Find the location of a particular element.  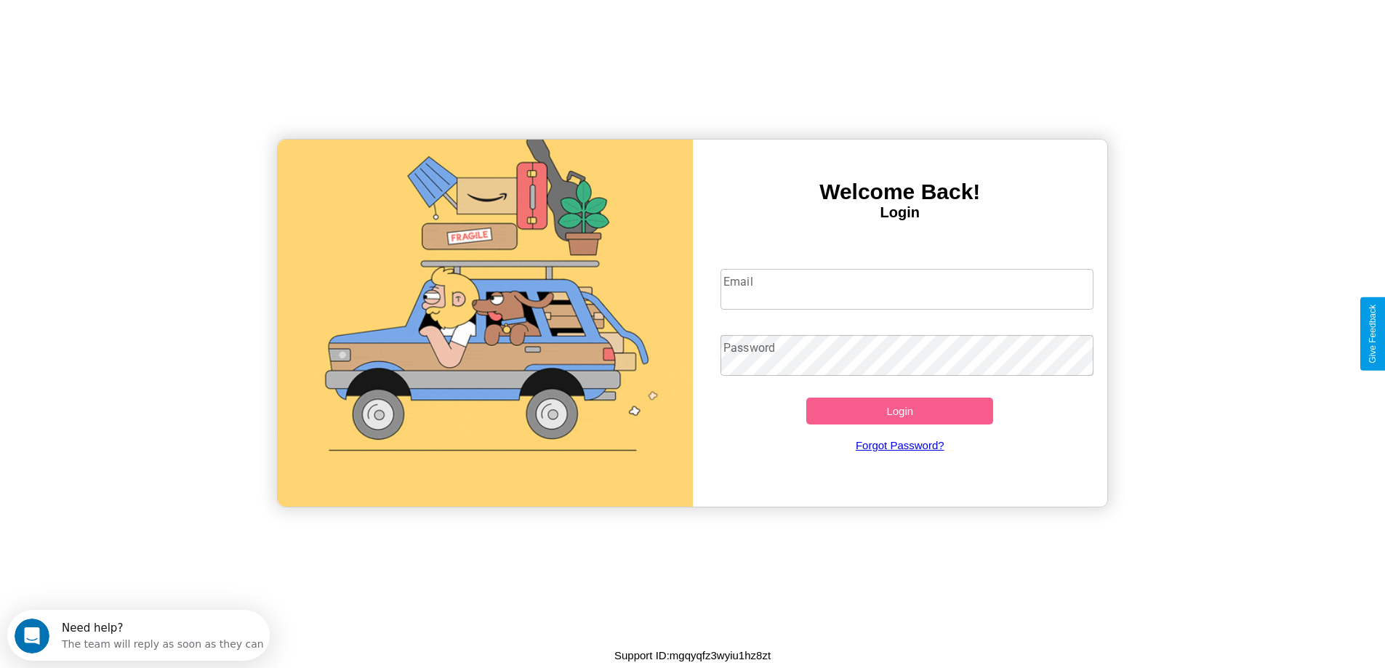

a: Forgot Password? is located at coordinates (899, 445).